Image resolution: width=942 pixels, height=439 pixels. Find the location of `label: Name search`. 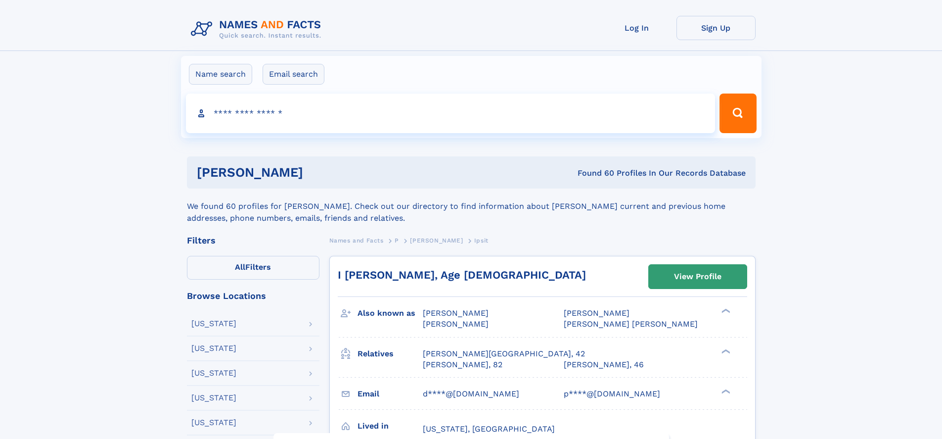

label: Name search is located at coordinates (220, 74).